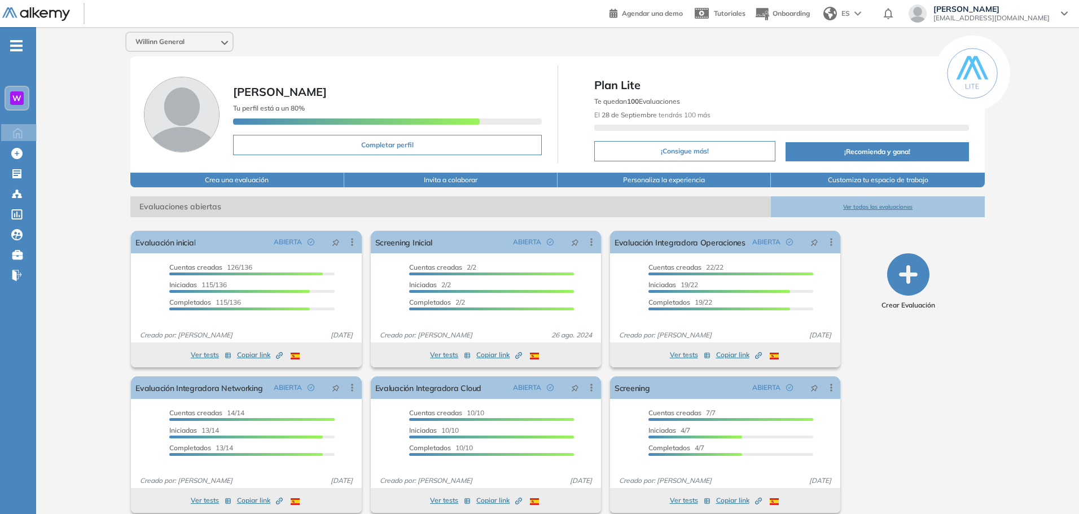 This screenshot has width=1079, height=514. What do you see at coordinates (269, 108) in the screenshot?
I see `span: Tu perfil está a un 80%` at bounding box center [269, 108].